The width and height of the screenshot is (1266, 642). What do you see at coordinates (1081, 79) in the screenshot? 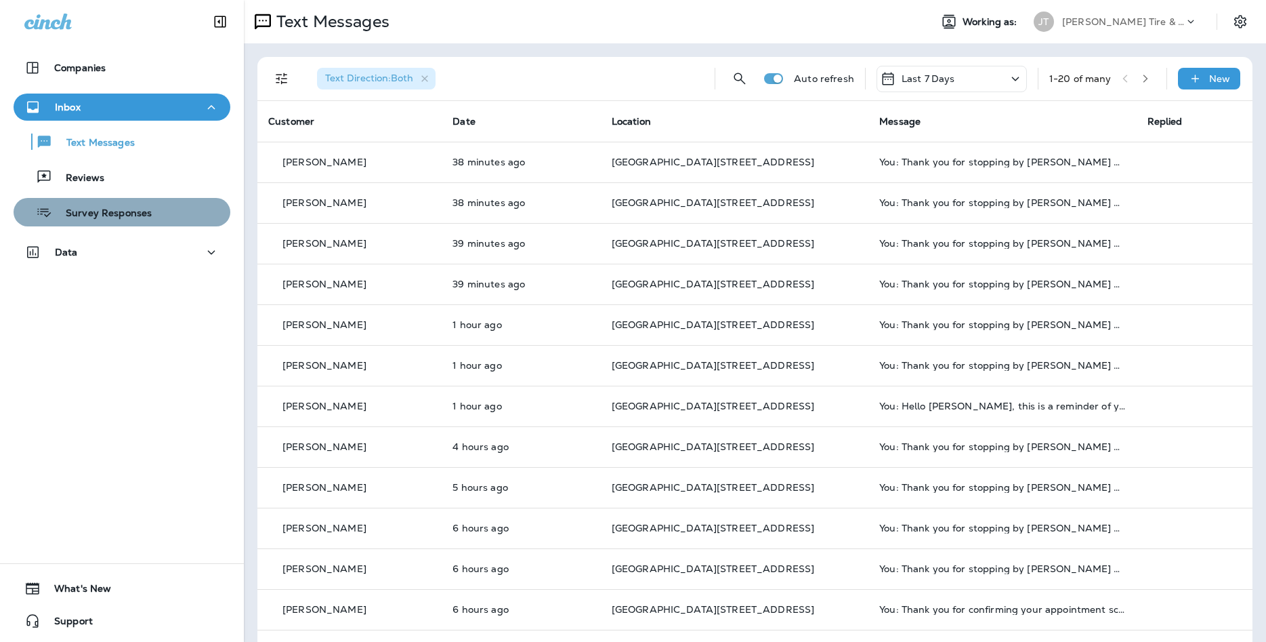
I see `div: 1 - 20 of many` at bounding box center [1081, 79].